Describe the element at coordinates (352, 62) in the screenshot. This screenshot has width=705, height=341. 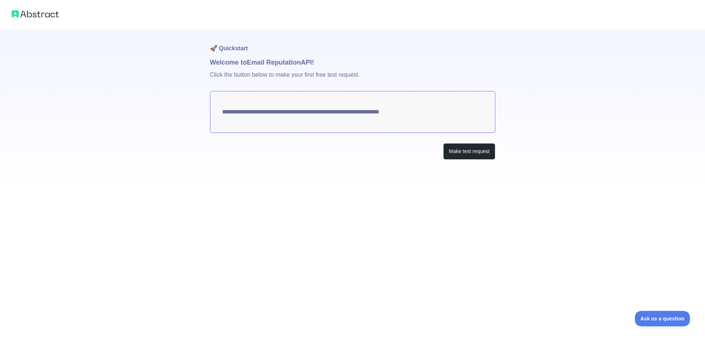
I see `h1: Welcome to Email Reputation API!` at that location.